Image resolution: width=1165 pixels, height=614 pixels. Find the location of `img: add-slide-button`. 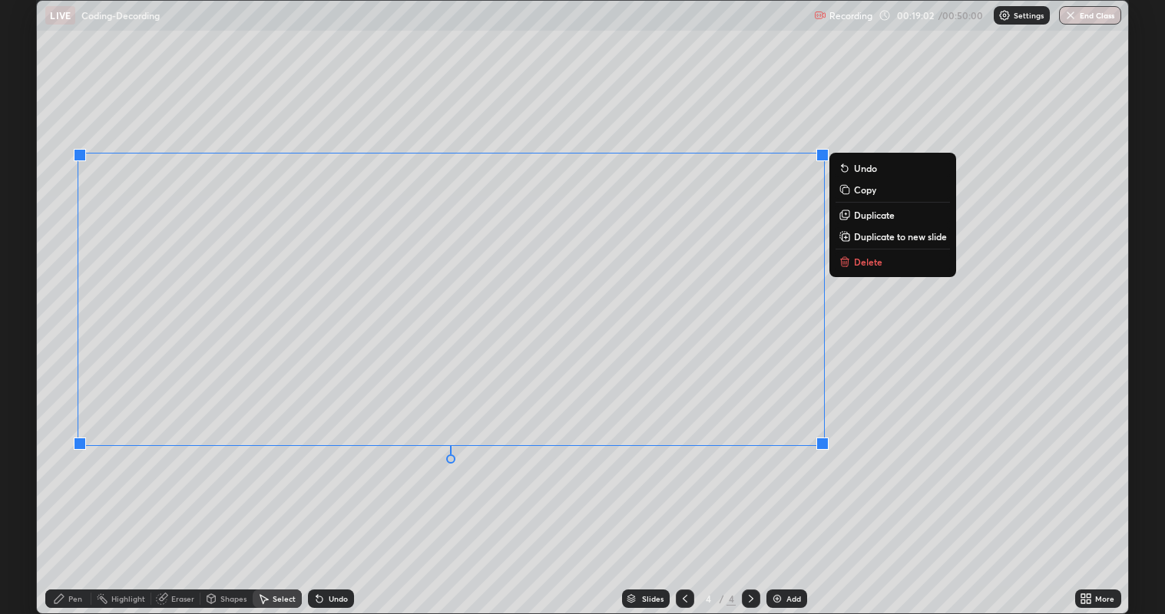

img: add-slide-button is located at coordinates (777, 599).